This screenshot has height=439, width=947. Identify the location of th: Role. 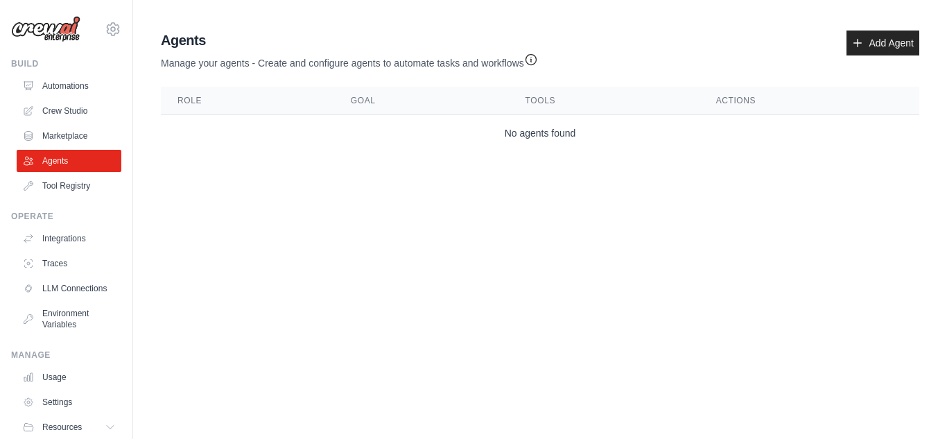
(248, 101).